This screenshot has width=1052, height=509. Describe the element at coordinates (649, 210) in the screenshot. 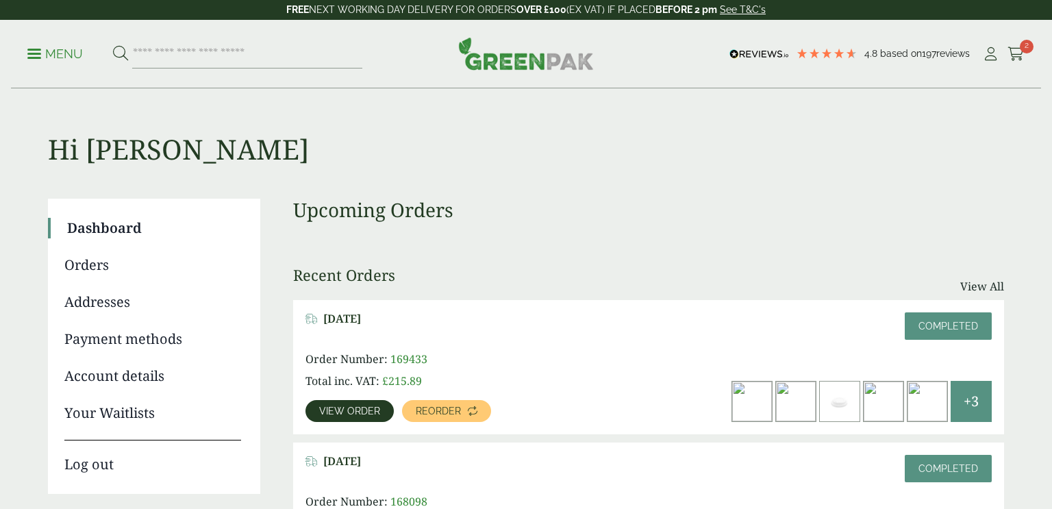

I see `h3: Upcoming Orders` at that location.